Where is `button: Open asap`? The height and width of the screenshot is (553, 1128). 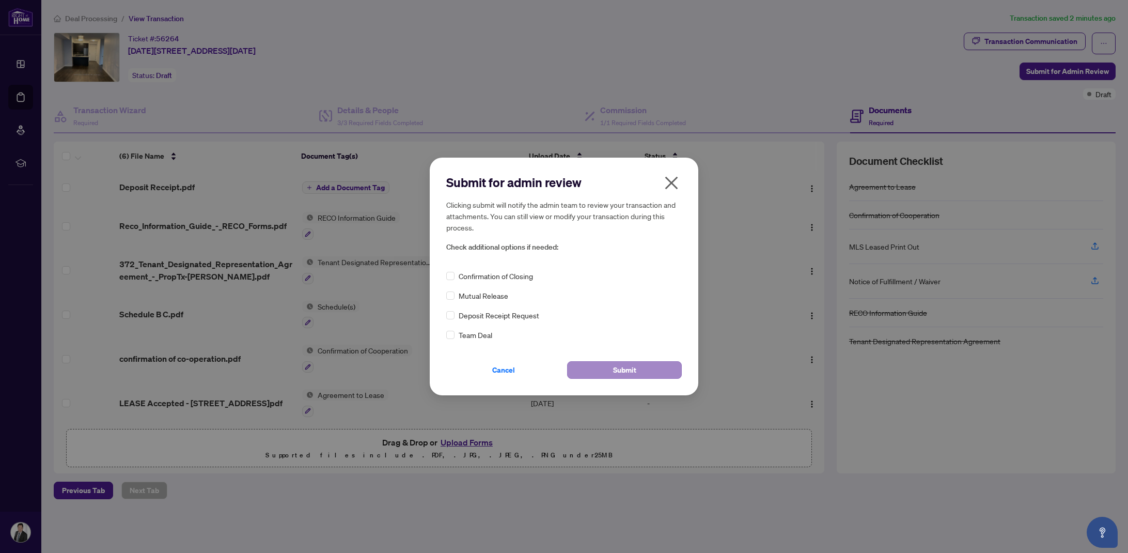 button: Open asap is located at coordinates (1103, 532).